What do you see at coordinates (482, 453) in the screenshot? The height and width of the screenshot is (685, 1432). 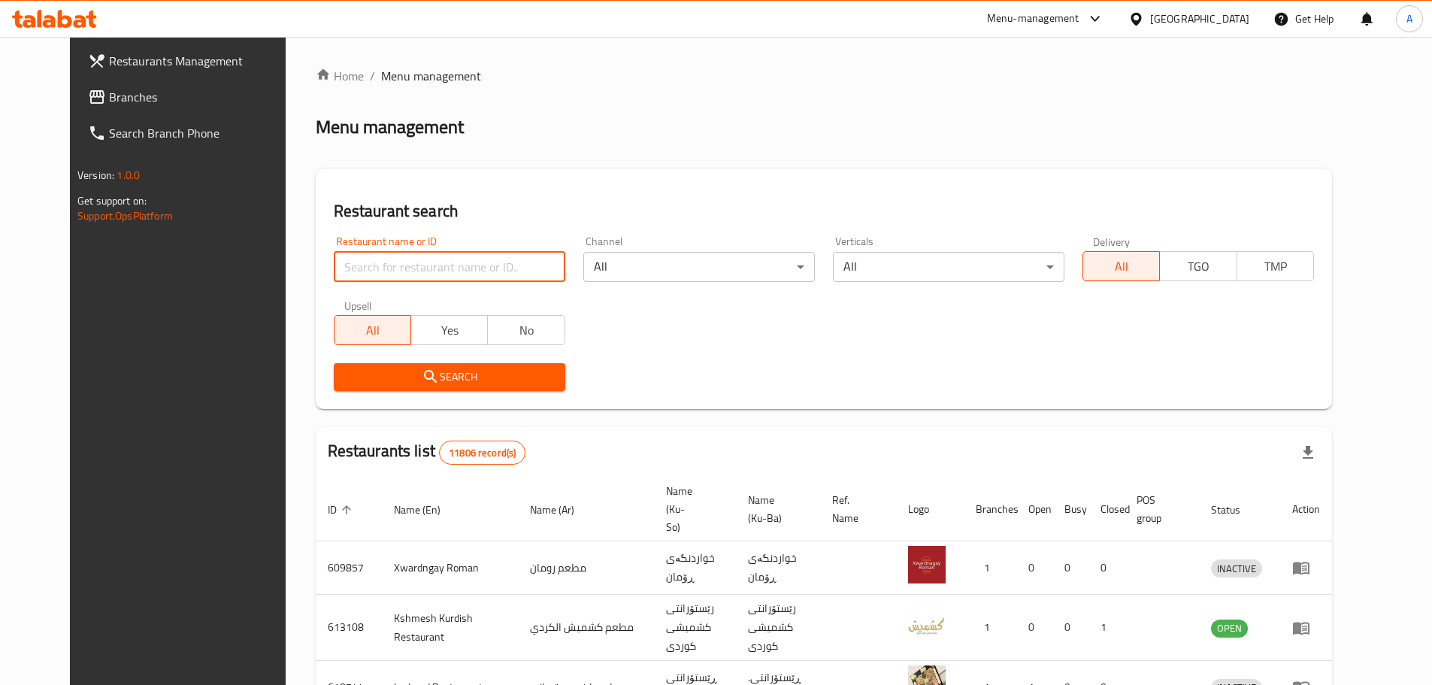 I see `span: 11806 record(s)` at bounding box center [482, 453].